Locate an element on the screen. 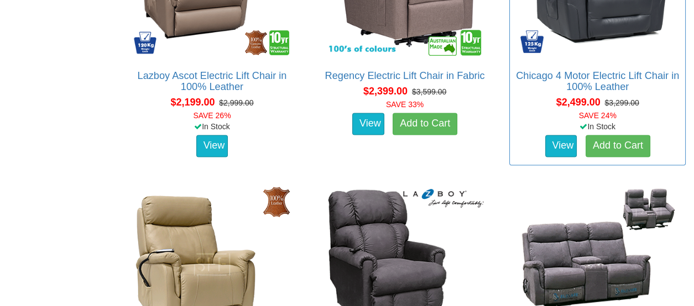  span: $2,199.00 is located at coordinates (192, 102).